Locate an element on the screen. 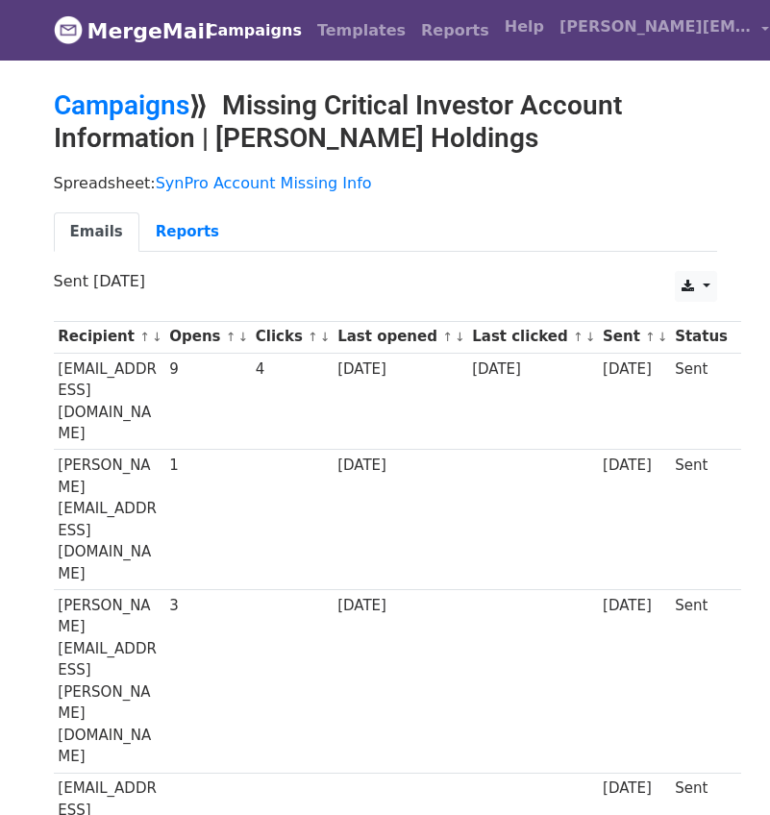  th: Opens is located at coordinates (208, 337).